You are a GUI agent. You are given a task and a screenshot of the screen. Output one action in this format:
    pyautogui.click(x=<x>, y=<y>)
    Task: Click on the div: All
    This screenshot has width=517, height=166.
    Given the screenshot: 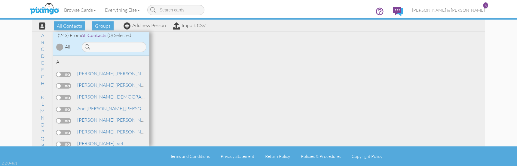 What is the action you would take?
    pyautogui.click(x=68, y=47)
    